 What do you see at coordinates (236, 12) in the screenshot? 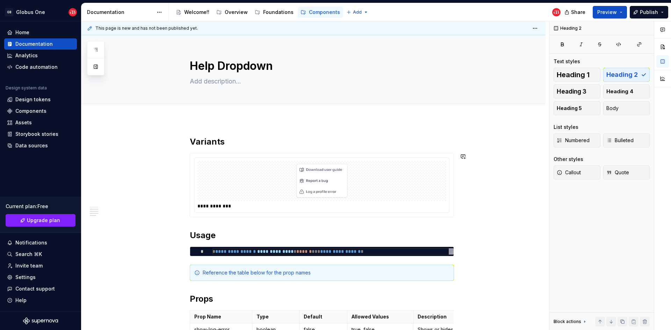
I see `div: Overview` at bounding box center [236, 12].